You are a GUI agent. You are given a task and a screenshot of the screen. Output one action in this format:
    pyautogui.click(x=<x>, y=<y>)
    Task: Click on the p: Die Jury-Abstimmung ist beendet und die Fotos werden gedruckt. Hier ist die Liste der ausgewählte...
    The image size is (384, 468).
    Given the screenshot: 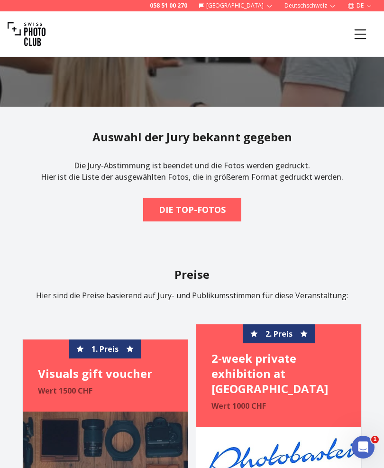 What is the action you would take?
    pyautogui.click(x=192, y=171)
    